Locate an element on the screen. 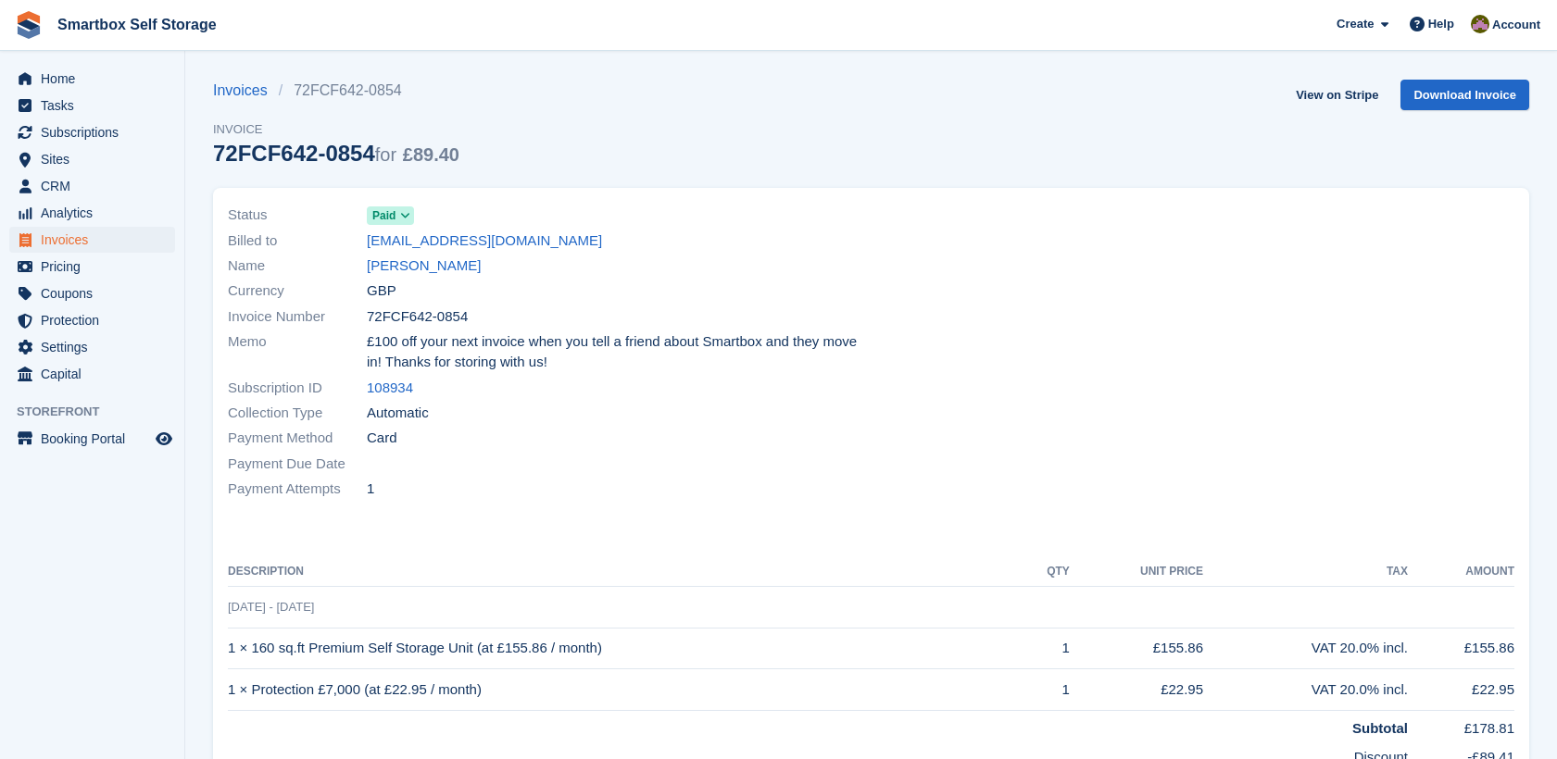 This screenshot has width=1557, height=759. span: Tasks is located at coordinates (96, 106).